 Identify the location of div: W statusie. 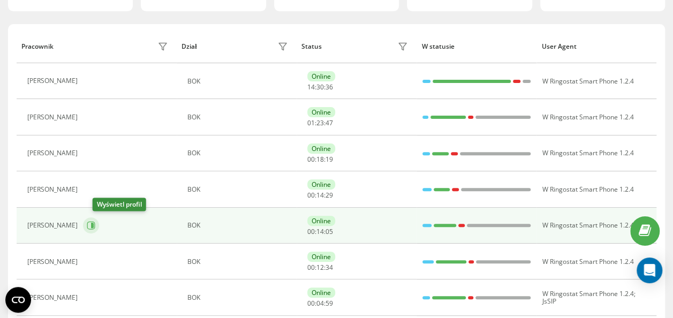
(476, 47).